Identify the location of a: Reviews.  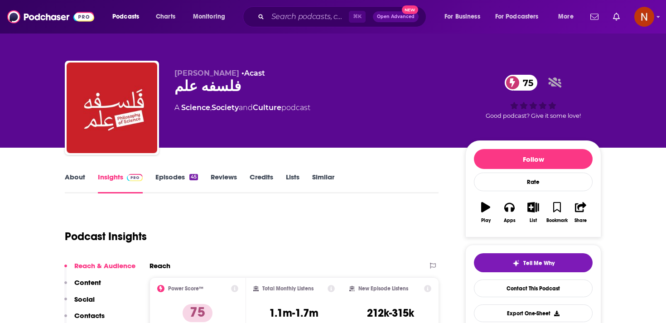
(224, 183).